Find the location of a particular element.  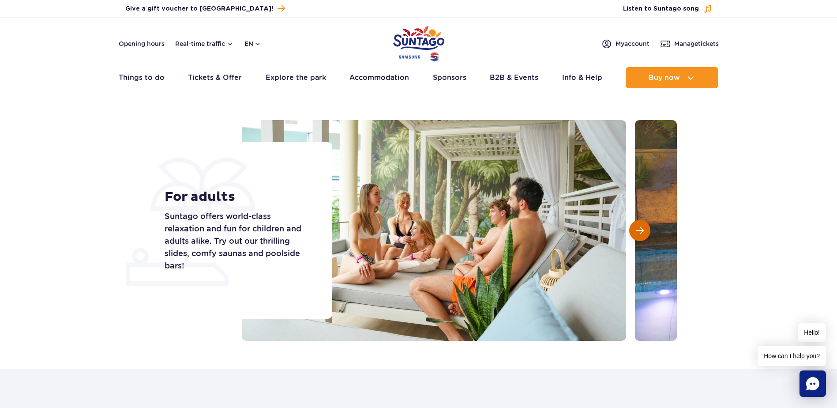

a: Things to do is located at coordinates (142, 78).